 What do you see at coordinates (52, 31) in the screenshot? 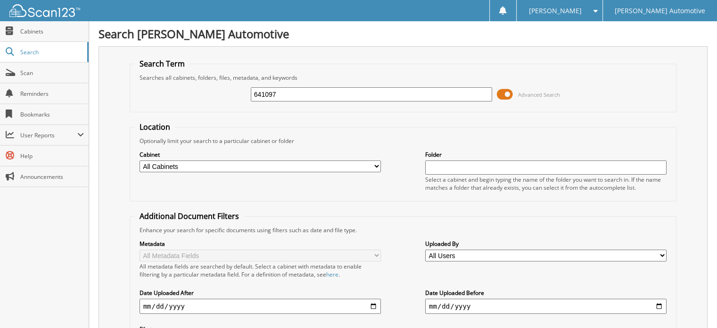
I see `span: Cabinets` at bounding box center [52, 31].